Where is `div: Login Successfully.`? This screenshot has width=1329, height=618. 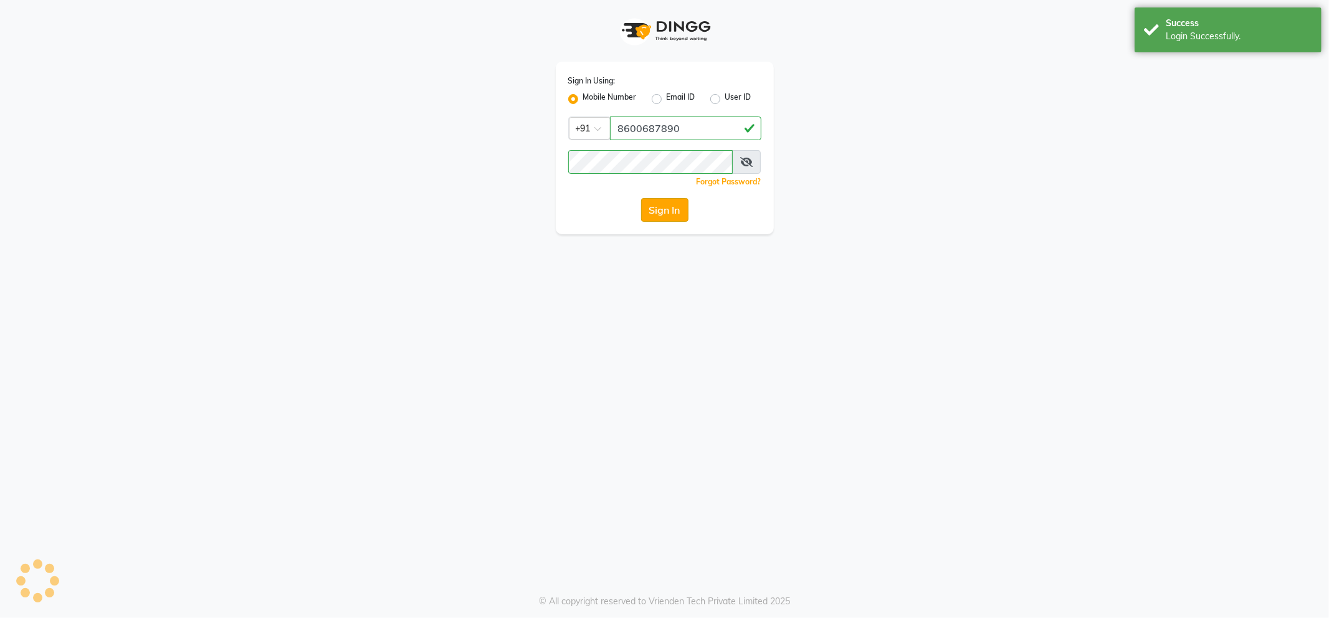 div: Login Successfully. is located at coordinates (1239, 36).